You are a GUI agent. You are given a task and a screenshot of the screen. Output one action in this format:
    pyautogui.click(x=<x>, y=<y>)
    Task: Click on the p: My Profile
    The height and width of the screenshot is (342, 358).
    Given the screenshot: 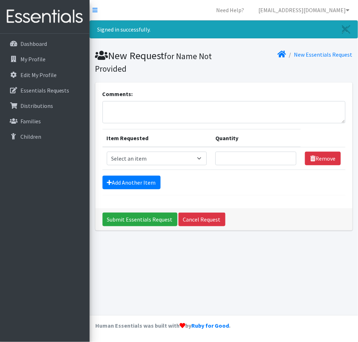 What is the action you would take?
    pyautogui.click(x=33, y=59)
    